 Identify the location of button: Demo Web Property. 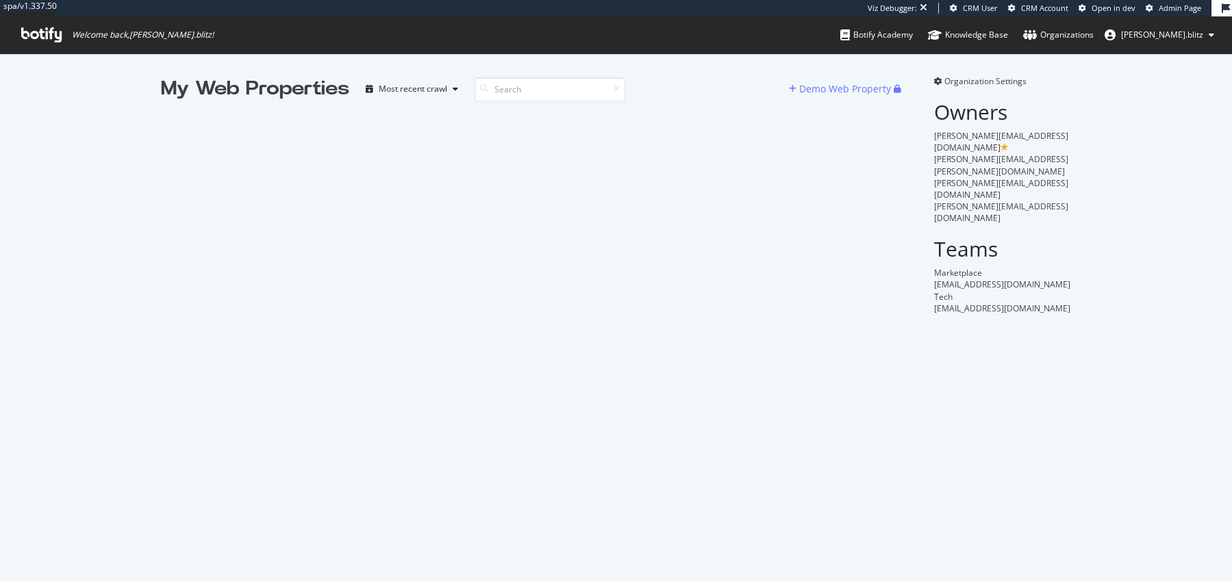
(841, 89).